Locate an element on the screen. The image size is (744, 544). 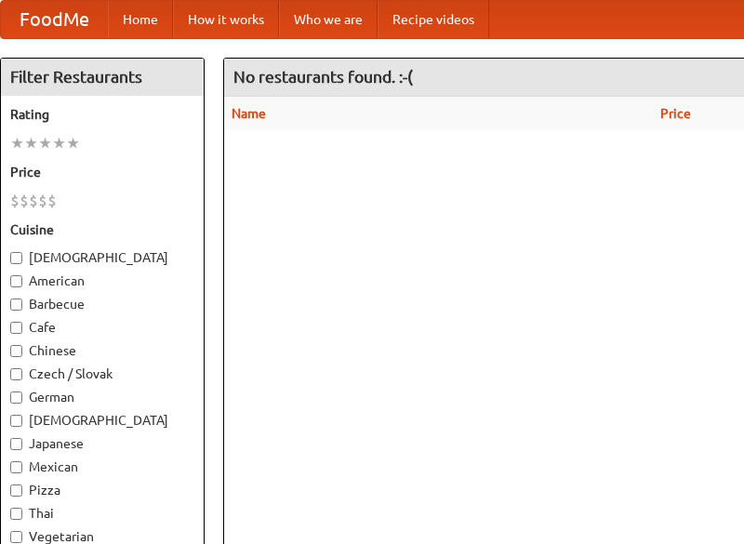
label: Barbecue is located at coordinates (102, 304).